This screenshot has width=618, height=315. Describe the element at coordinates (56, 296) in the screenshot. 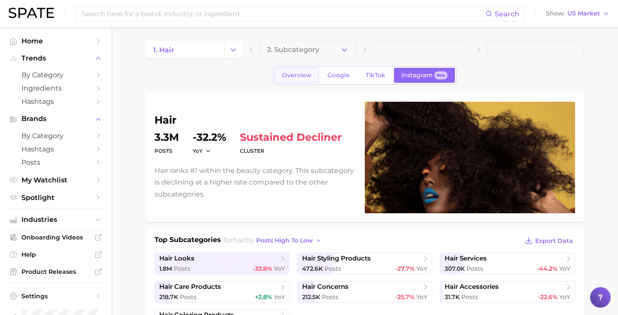

I see `a: Settings` at that location.